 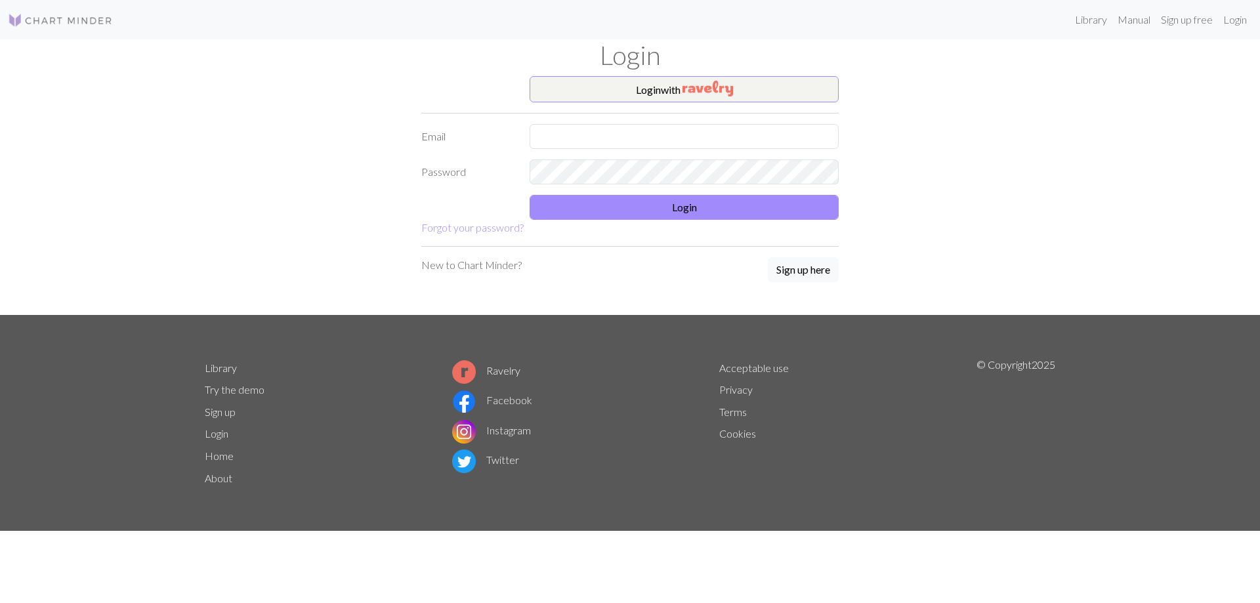 I want to click on a: Twitter, so click(x=486, y=459).